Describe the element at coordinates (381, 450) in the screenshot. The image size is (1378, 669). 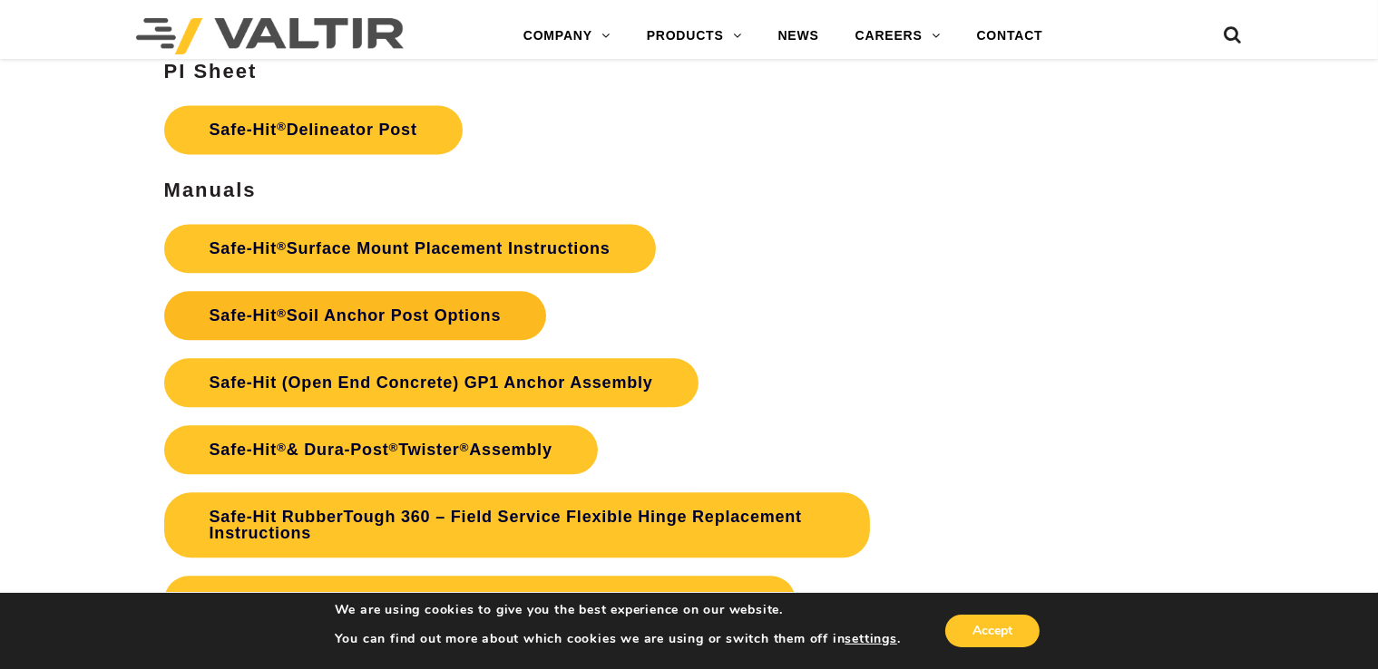
I see `a: Safe-Hit®& Dura-Post®Twister®Assembly` at that location.